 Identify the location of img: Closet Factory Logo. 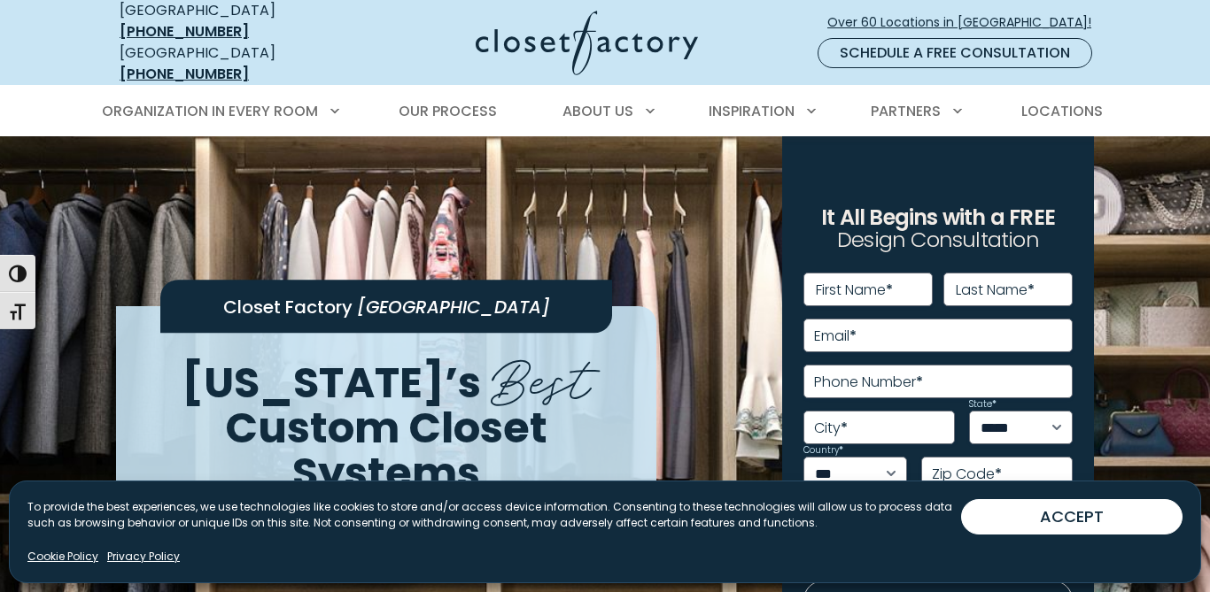
(586, 43).